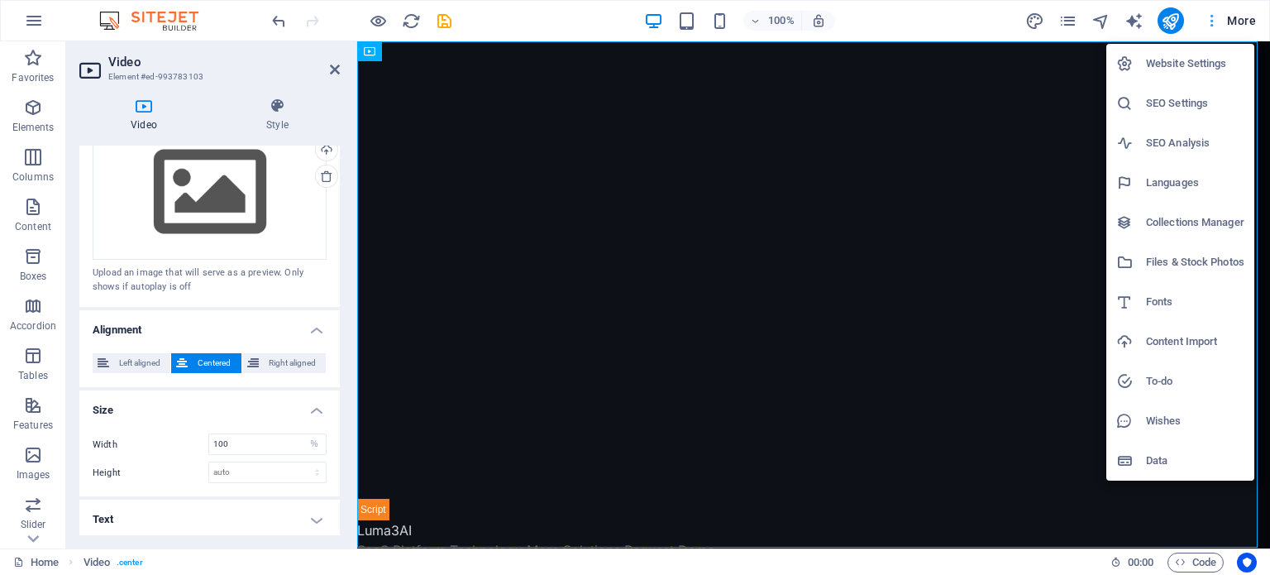  I want to click on h6: SEO Settings, so click(1195, 103).